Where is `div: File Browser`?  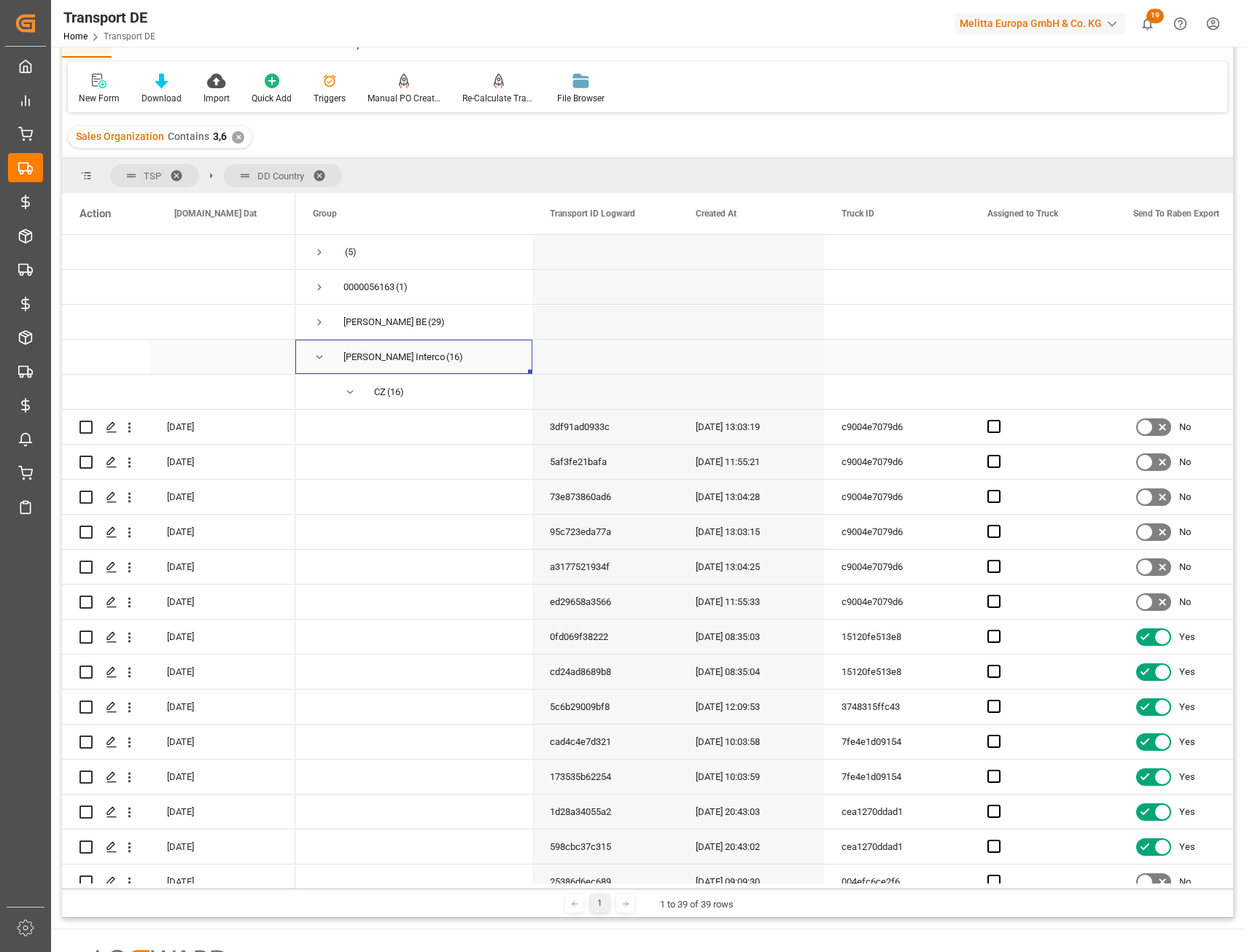 div: File Browser is located at coordinates (580, 99).